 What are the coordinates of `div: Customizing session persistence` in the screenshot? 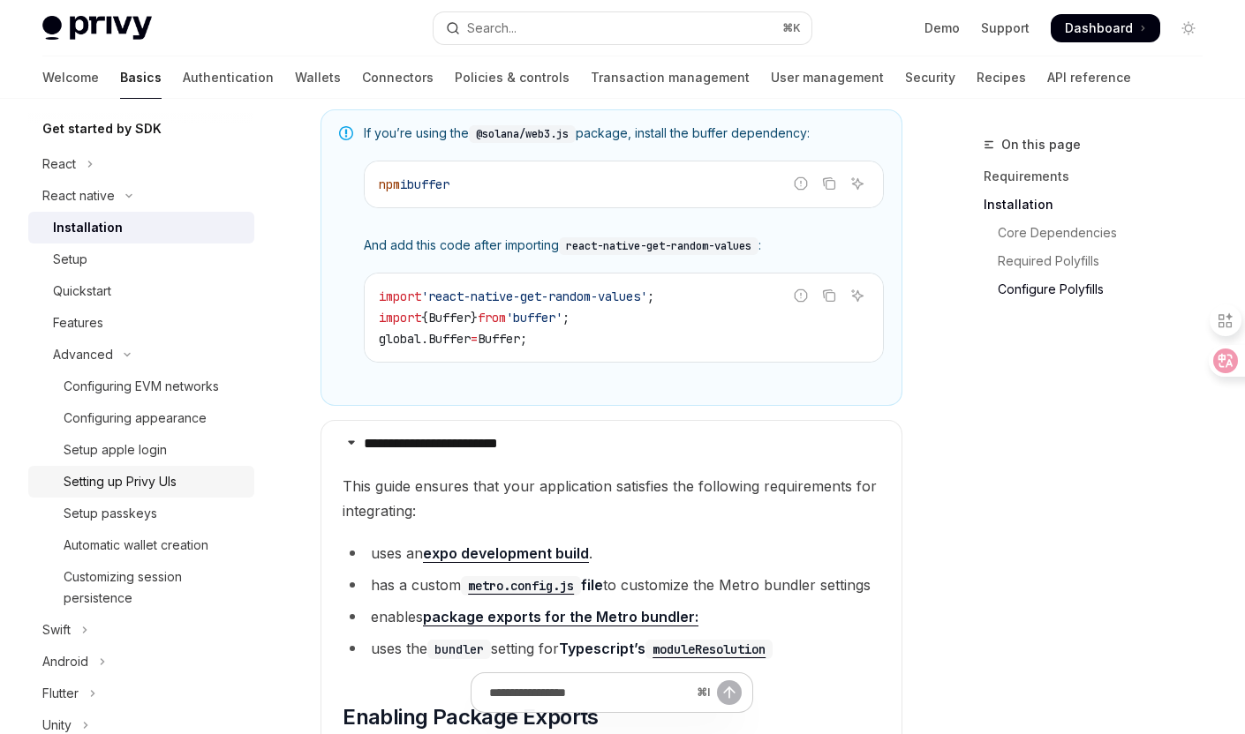 It's located at (154, 588).